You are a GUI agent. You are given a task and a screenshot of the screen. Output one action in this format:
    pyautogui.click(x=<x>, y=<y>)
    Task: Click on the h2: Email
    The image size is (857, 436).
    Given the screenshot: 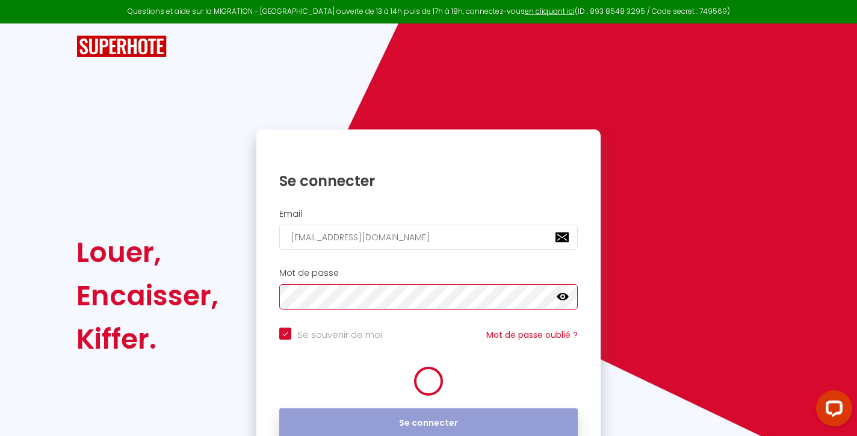 What is the action you would take?
    pyautogui.click(x=429, y=214)
    